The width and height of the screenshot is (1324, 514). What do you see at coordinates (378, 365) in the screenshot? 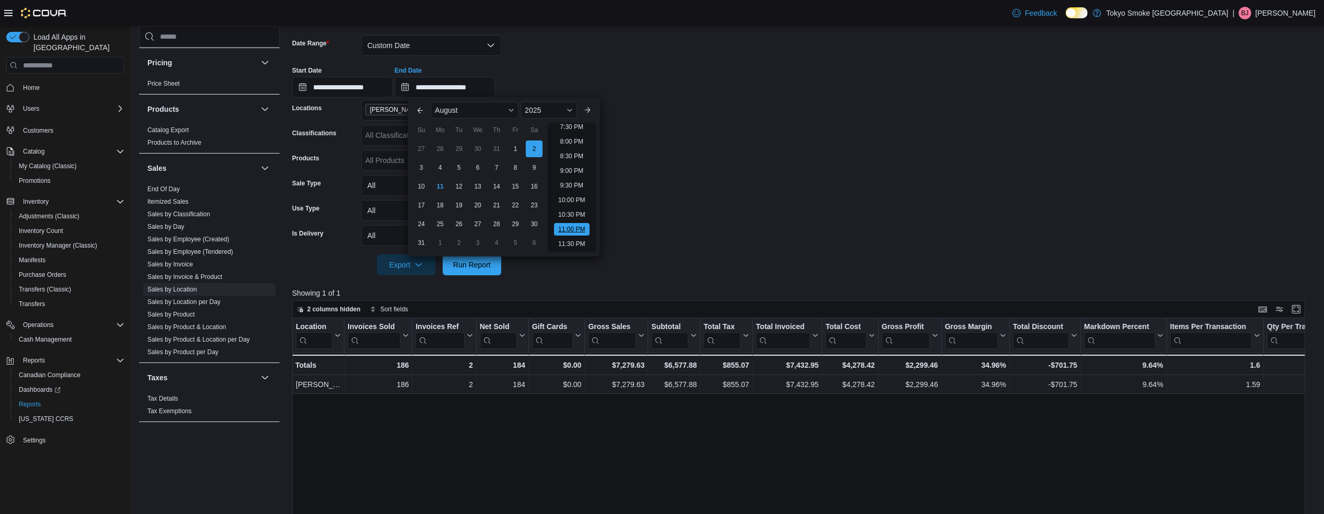
I see `div: 186` at bounding box center [378, 365].